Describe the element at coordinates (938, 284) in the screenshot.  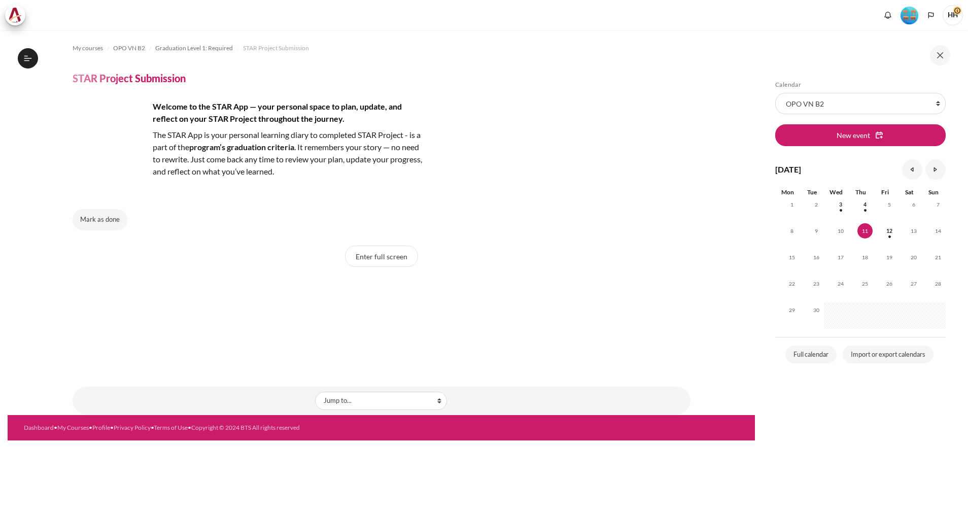
I see `span: 28` at that location.